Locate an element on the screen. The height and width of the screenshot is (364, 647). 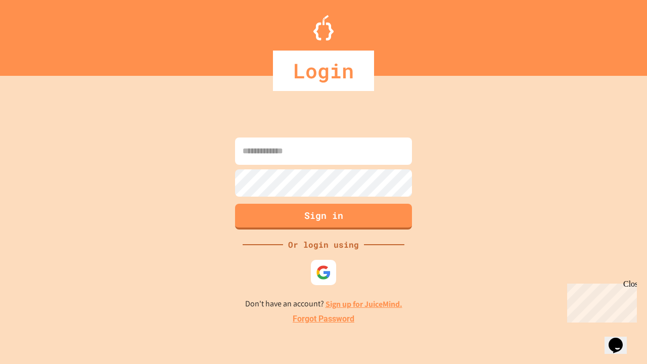
button: Sign in is located at coordinates (323, 216).